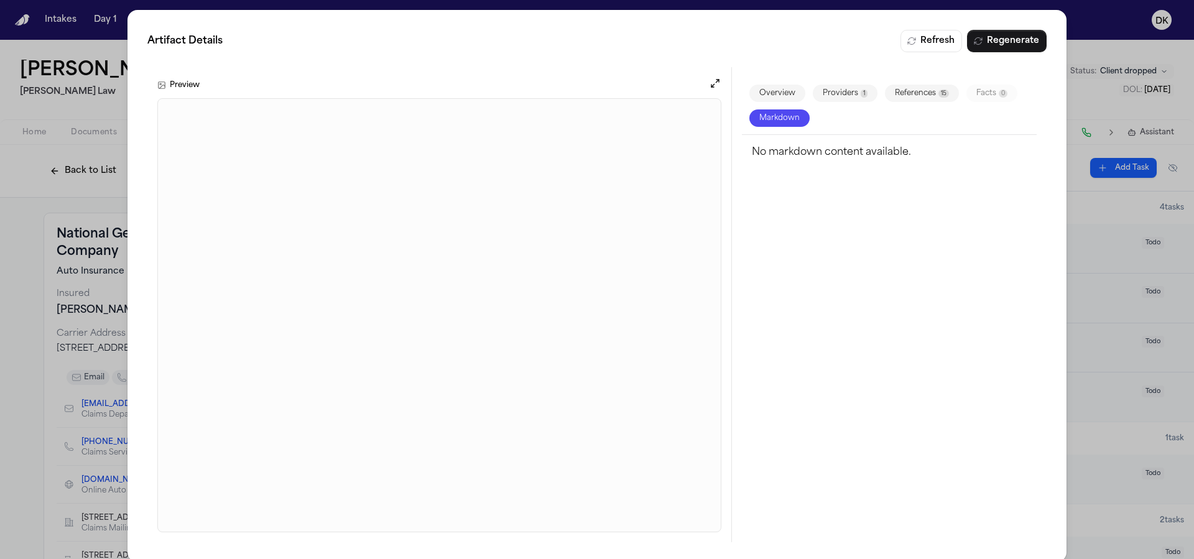  What do you see at coordinates (777, 93) in the screenshot?
I see `button: Overview` at bounding box center [777, 93].